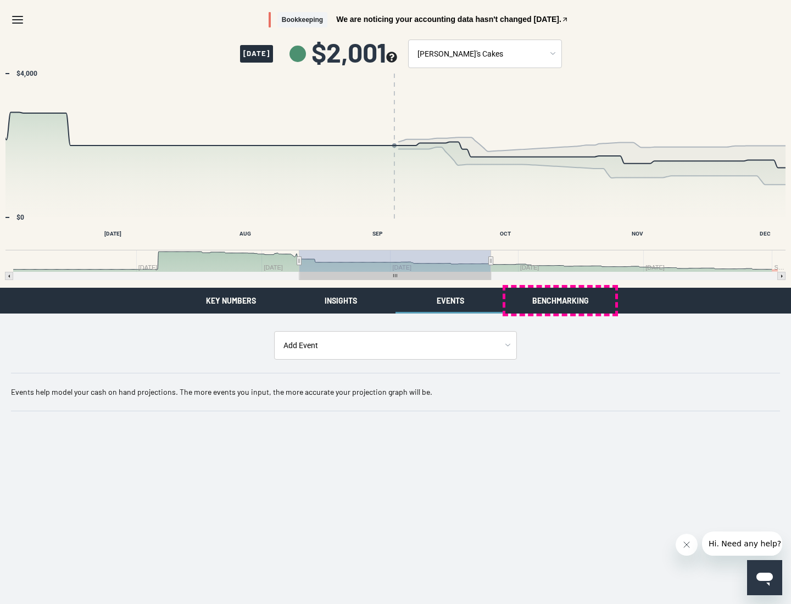  Describe the element at coordinates (391, 58) in the screenshot. I see `button: see more about your cashflow projection` at that location.